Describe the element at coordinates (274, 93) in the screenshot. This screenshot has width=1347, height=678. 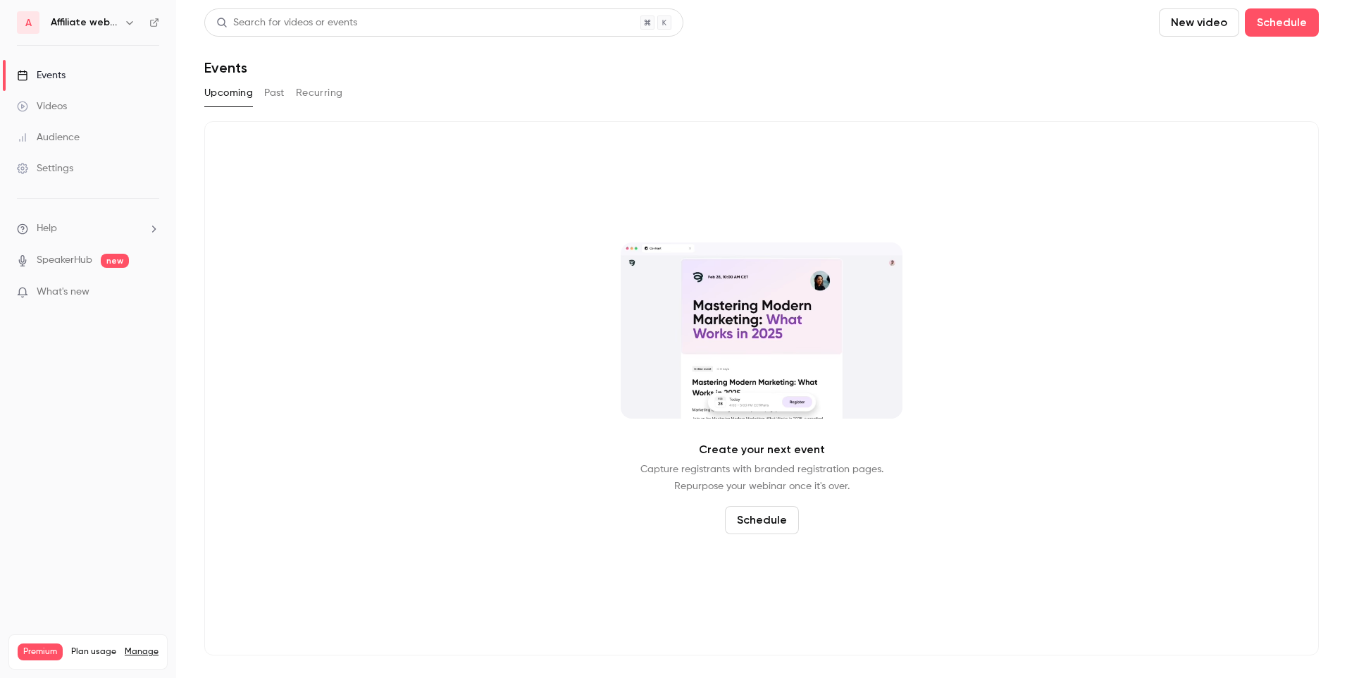
I see `button: Past` at that location.